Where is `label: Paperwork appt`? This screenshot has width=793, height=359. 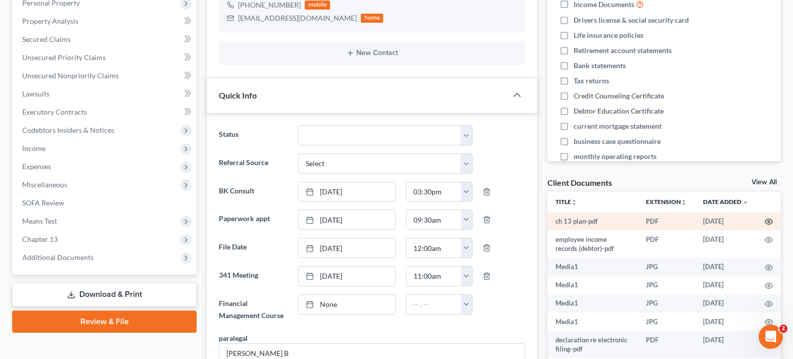 label: Paperwork appt is located at coordinates (253, 220).